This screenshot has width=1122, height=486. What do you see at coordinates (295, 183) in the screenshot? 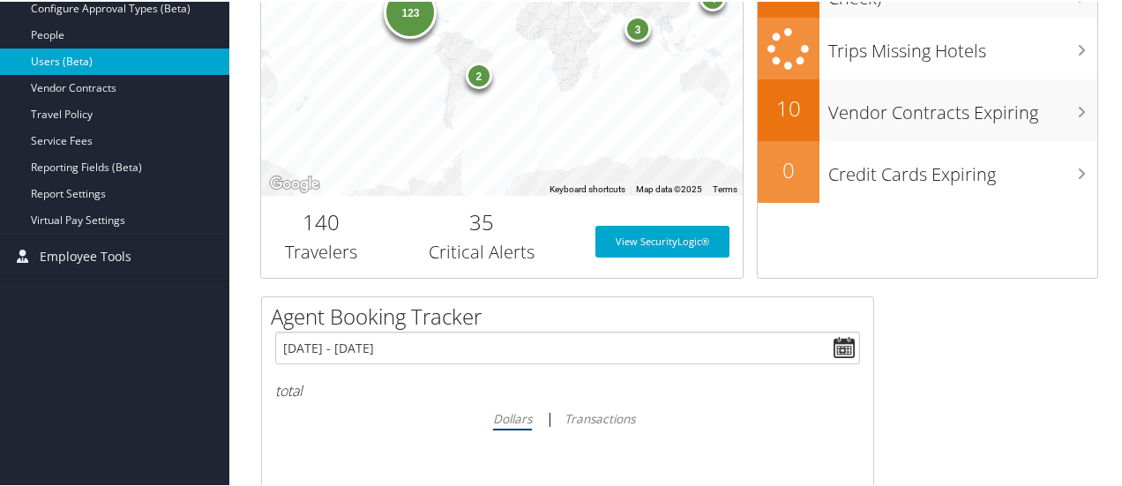
I see `a: Open this area in Google Maps (opens a new window)` at bounding box center [295, 183].